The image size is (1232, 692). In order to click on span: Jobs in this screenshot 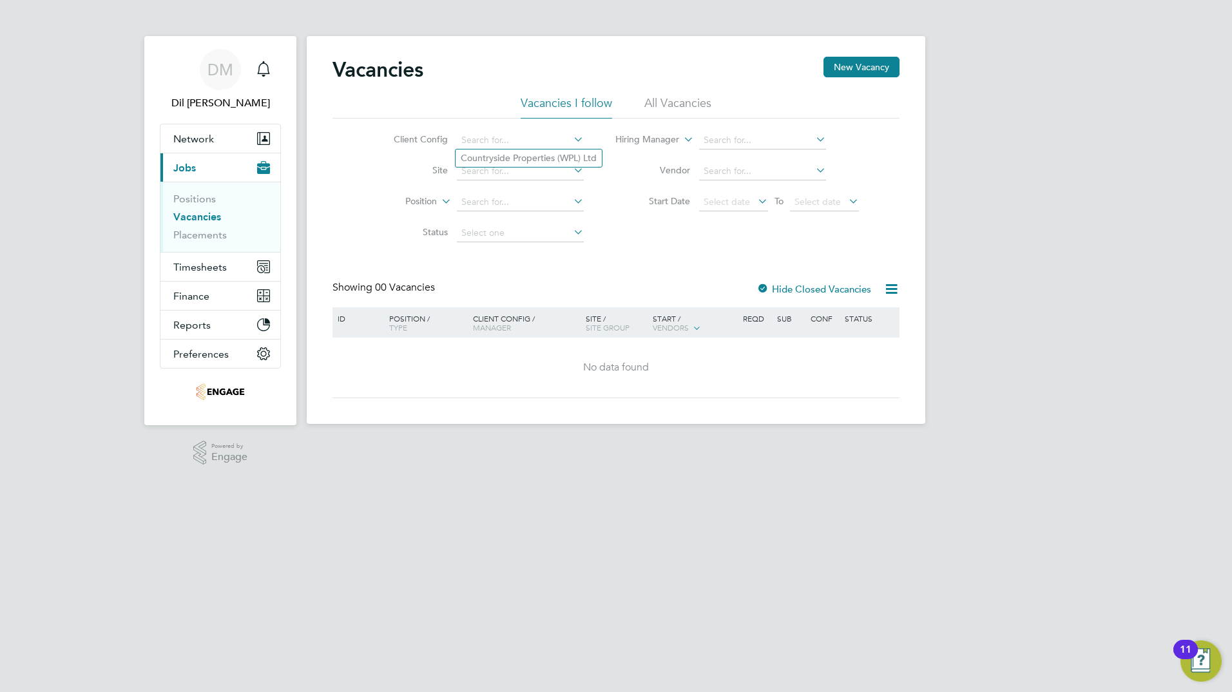, I will do `click(184, 168)`.